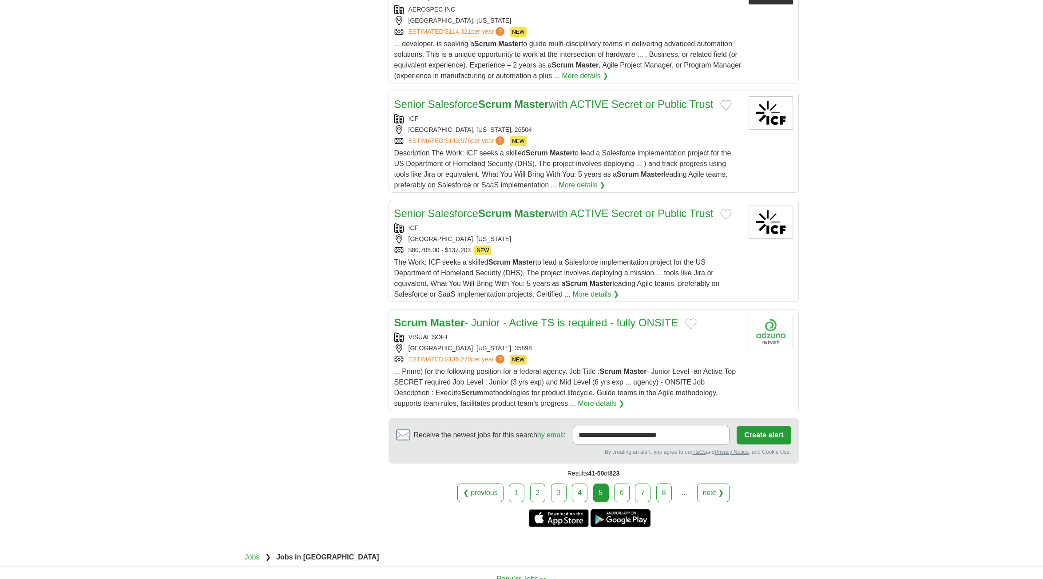 This screenshot has width=1043, height=579. I want to click on a: by email, so click(551, 435).